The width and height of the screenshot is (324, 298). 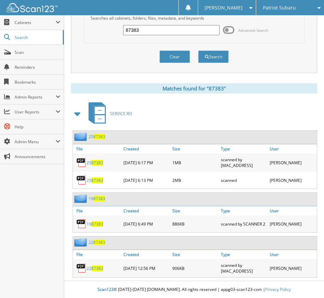 What do you see at coordinates (35, 22) in the screenshot?
I see `span: Cabinets` at bounding box center [35, 22].